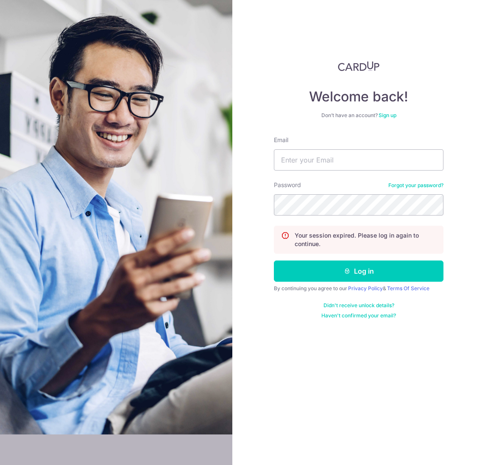 The image size is (485, 465). Describe the element at coordinates (359, 160) in the screenshot. I see `input: Enter your Email` at that location.